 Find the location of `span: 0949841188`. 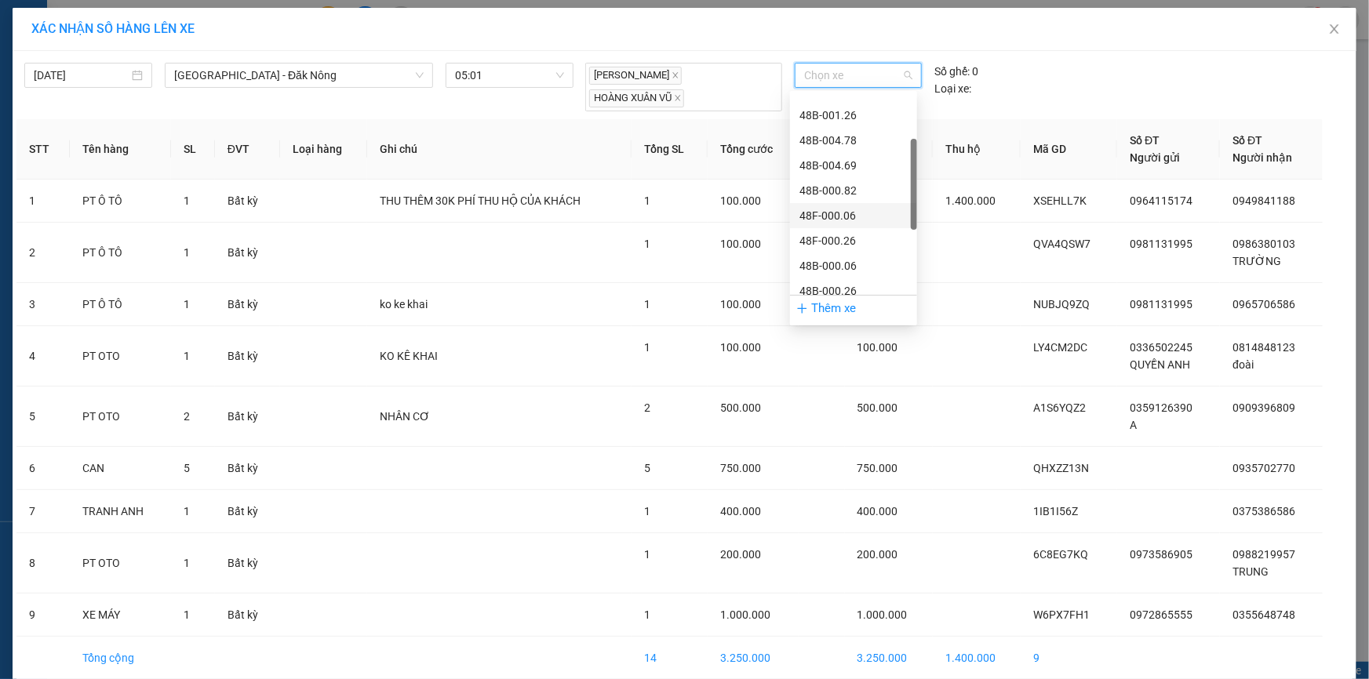

span: 0949841188 is located at coordinates (1264, 201).